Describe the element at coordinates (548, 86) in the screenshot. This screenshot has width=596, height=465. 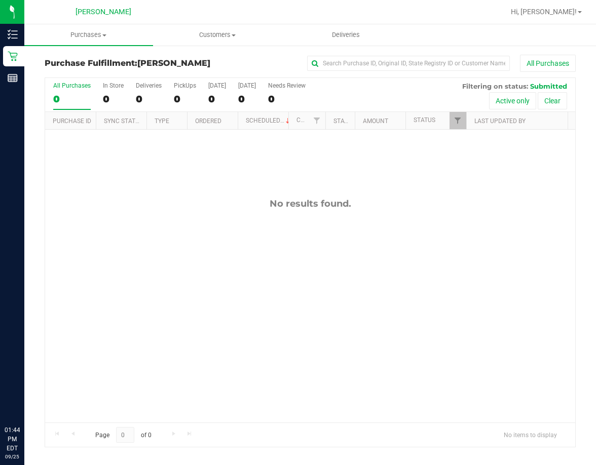
I see `span: Submitted` at that location.